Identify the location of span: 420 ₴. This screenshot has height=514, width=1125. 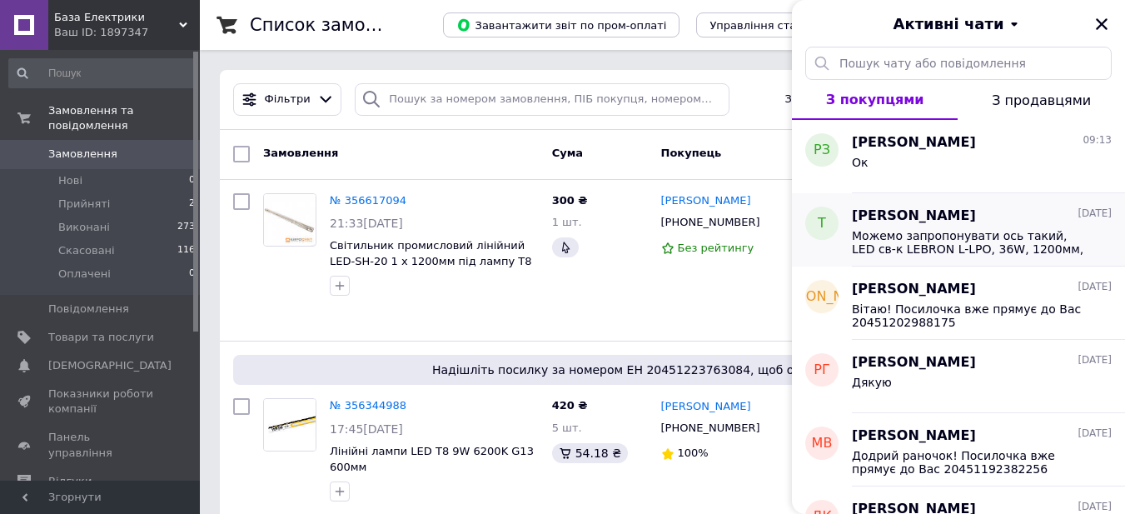
(569, 405).